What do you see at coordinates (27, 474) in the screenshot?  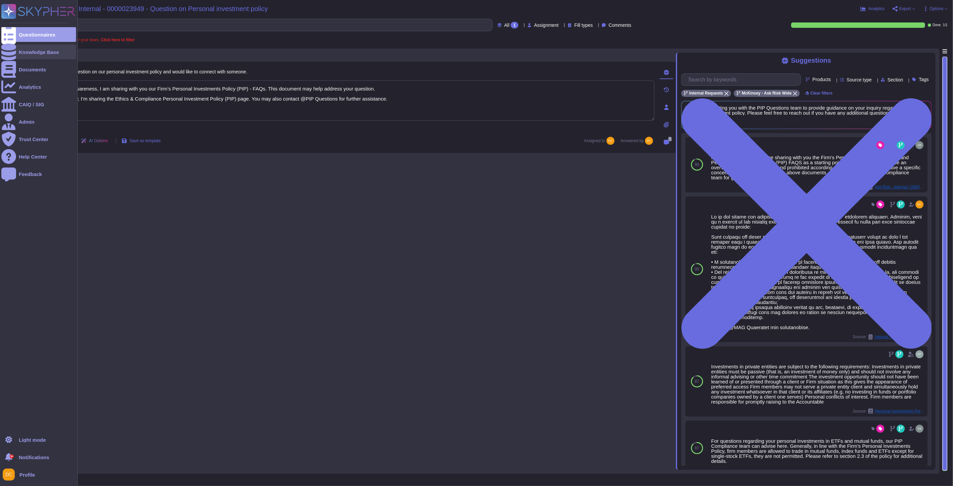 I see `span: Profile` at bounding box center [27, 474].